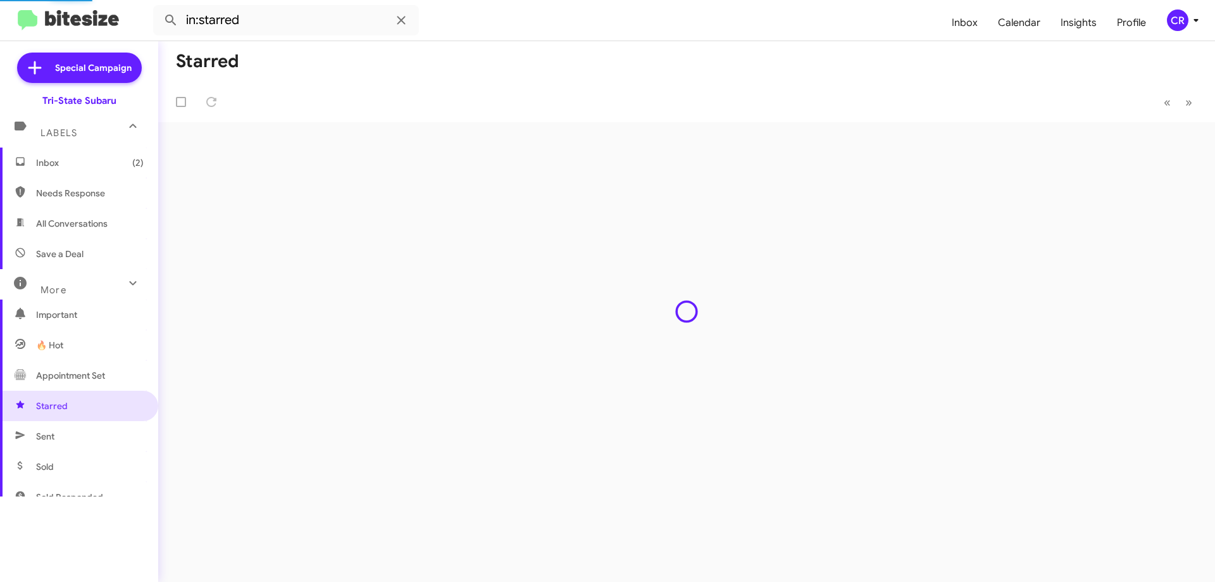  What do you see at coordinates (90, 315) in the screenshot?
I see `span: Important` at bounding box center [90, 315].